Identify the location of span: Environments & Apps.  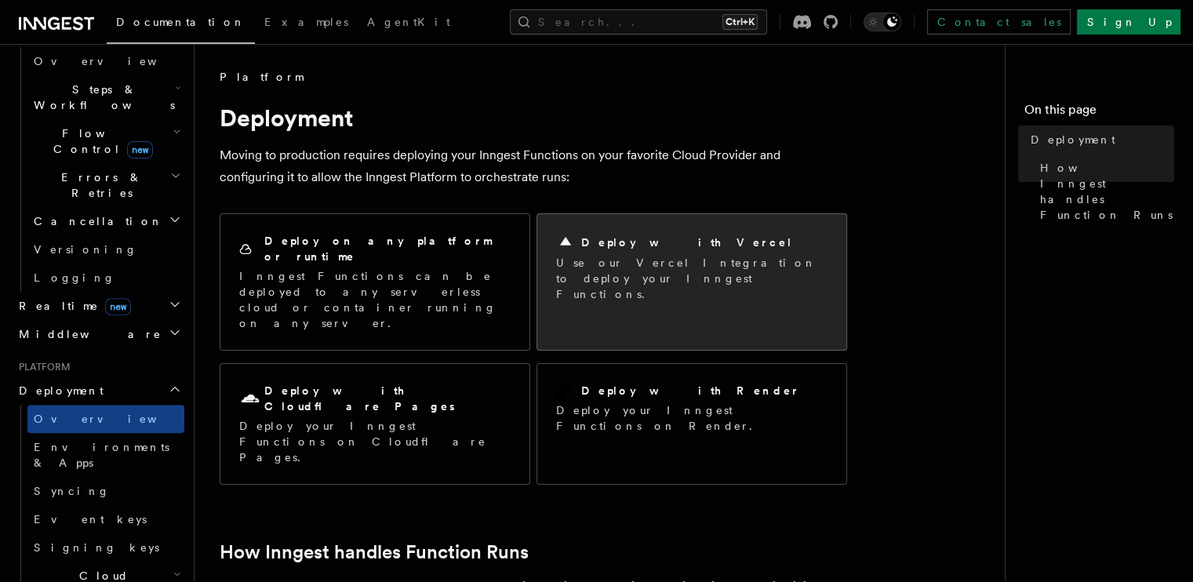
(101, 455).